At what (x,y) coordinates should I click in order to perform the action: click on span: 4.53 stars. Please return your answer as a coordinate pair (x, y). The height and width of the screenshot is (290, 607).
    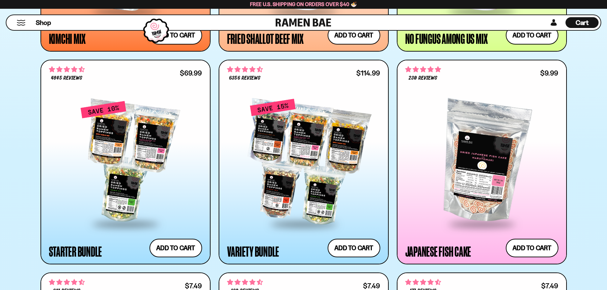
    Looking at the image, I should click on (67, 282).